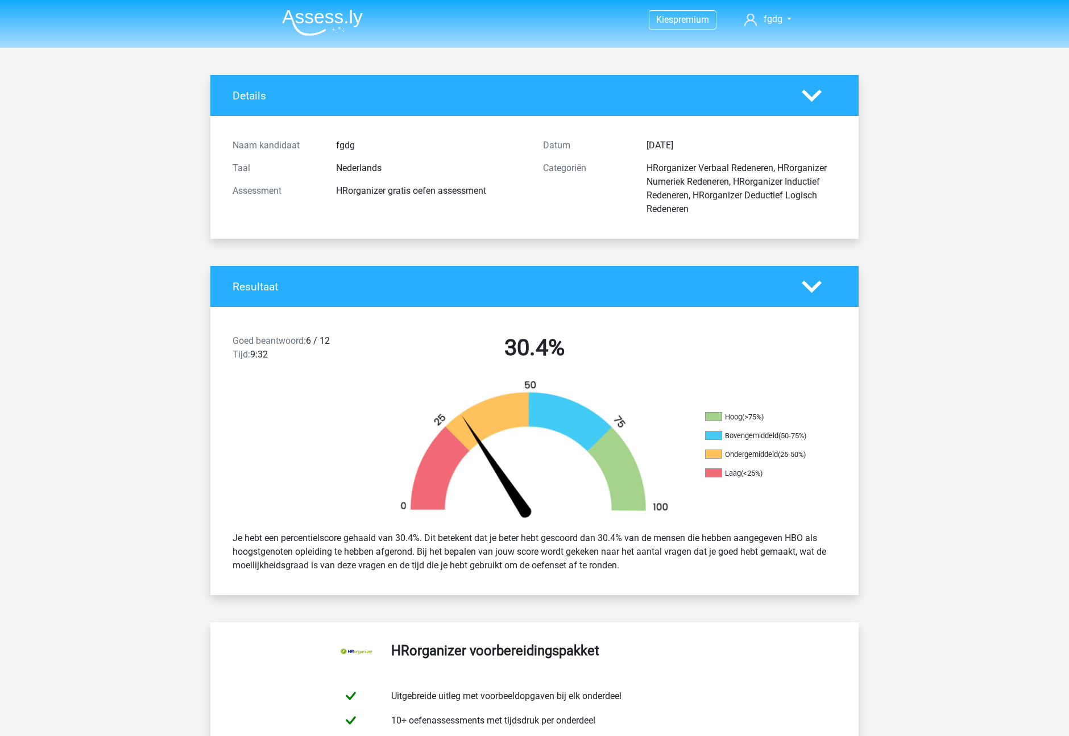 The width and height of the screenshot is (1069, 736). What do you see at coordinates (534, 552) in the screenshot?
I see `div: Je hebt een percentielscore gehaald van 30.4%. Dit betekent dat je beter hebt gescoord dan 30.4% ...` at bounding box center [534, 552].